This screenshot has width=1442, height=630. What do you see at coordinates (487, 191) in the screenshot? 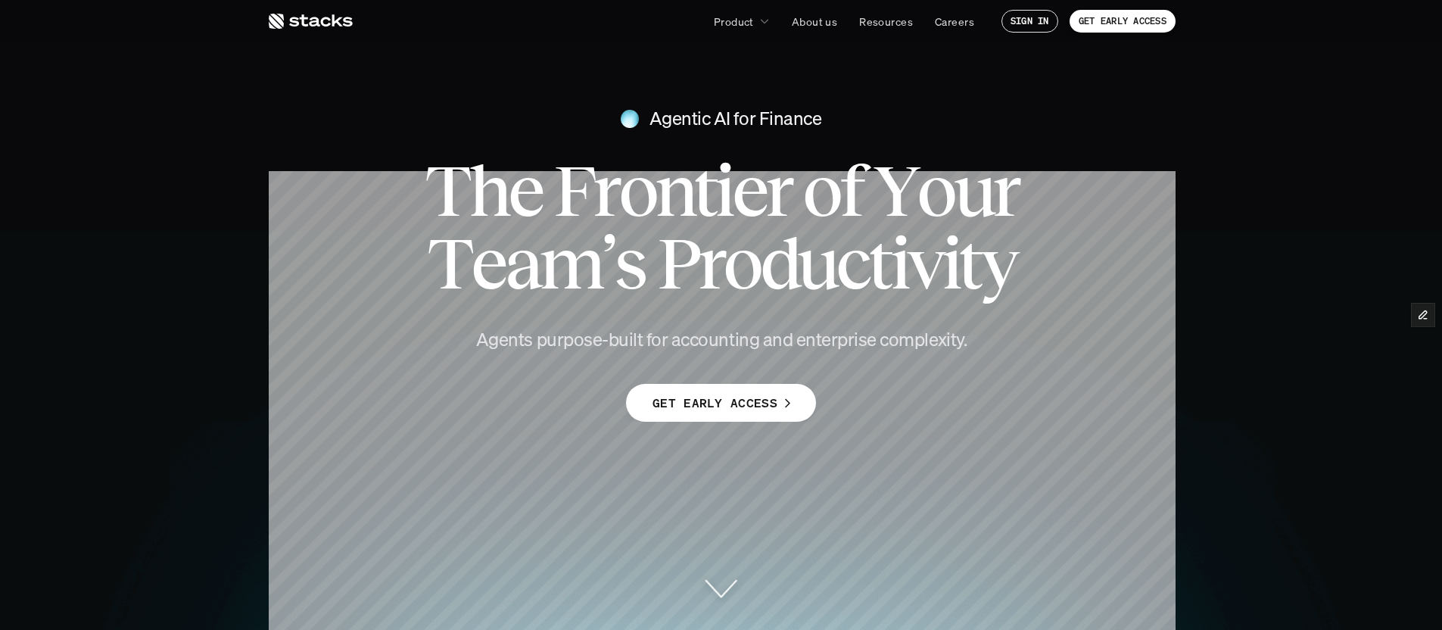
I see `span: h` at bounding box center [487, 191].